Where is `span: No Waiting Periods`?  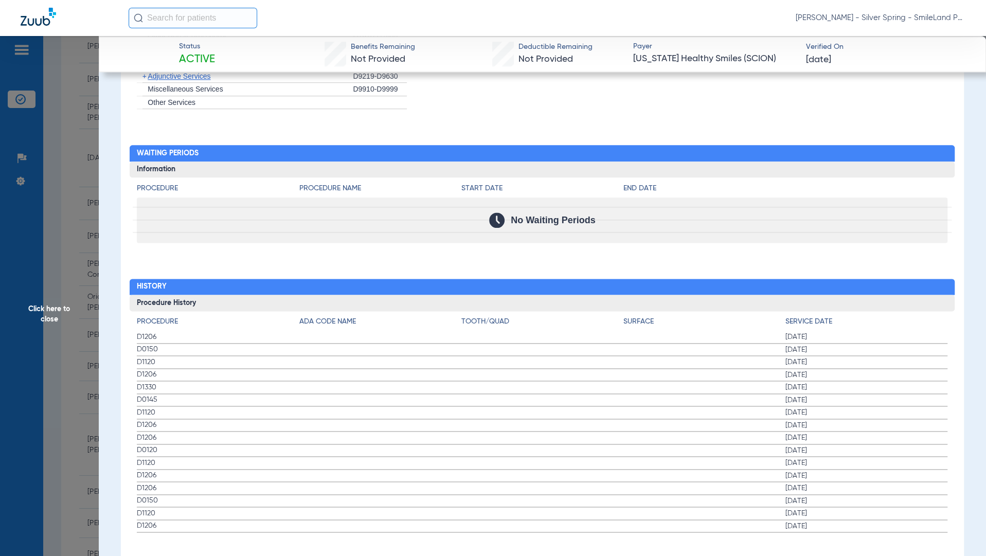 span: No Waiting Periods is located at coordinates (553, 220).